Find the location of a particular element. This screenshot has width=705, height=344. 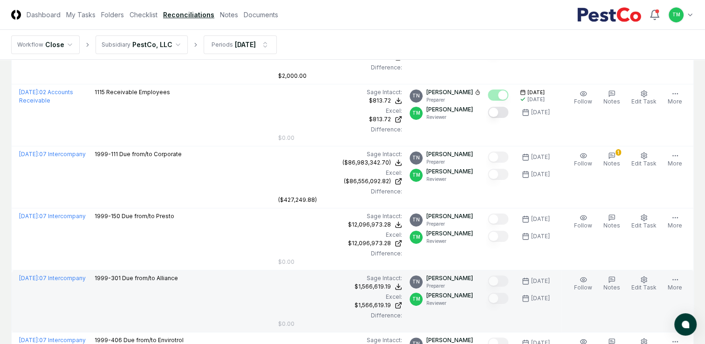

span: Due from/to Envirotrol is located at coordinates (153, 340).